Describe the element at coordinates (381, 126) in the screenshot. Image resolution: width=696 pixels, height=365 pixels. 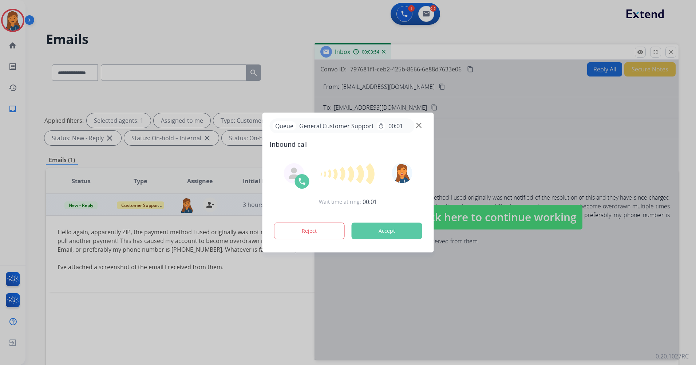
I see `mat-icon: timer` at that location.